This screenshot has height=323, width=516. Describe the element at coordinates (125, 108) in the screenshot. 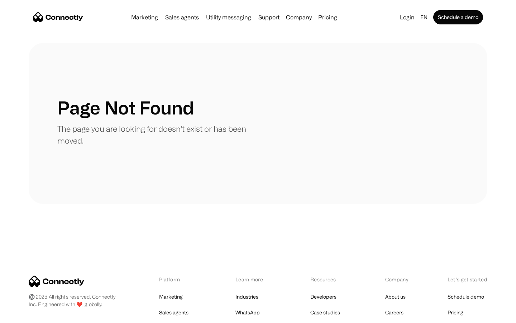

I see `h1: Page Not Found` at that location.